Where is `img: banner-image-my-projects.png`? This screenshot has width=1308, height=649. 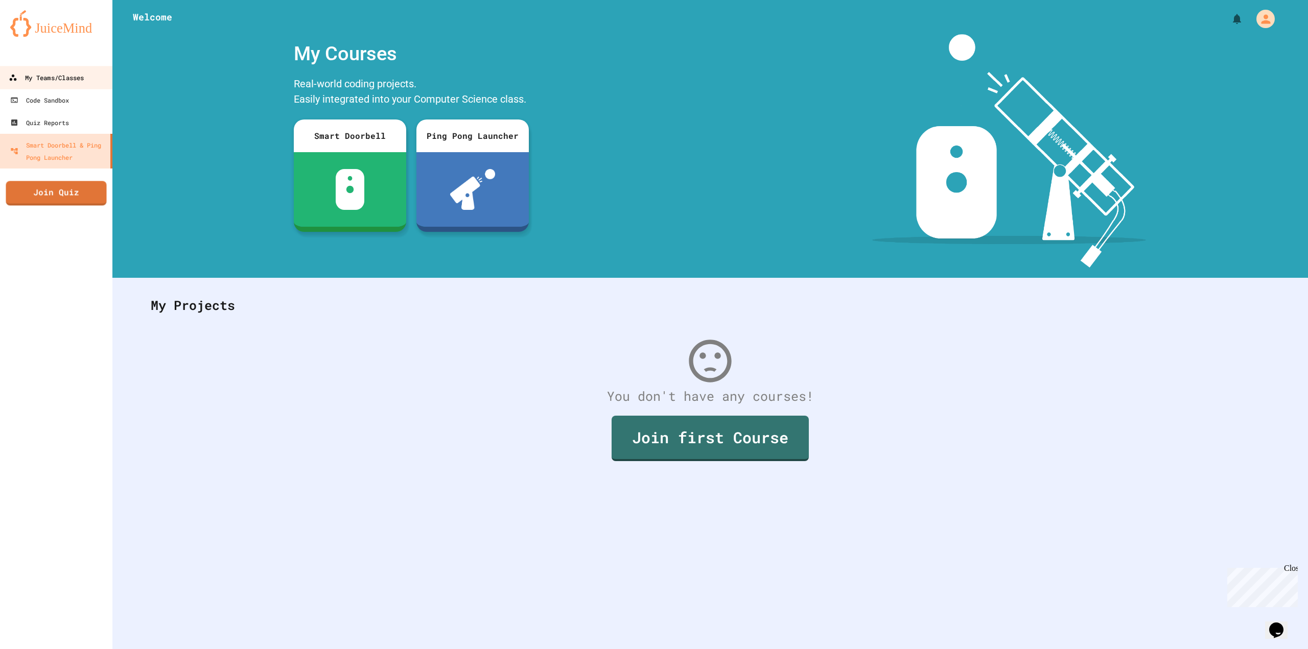 img: banner-image-my-projects.png is located at coordinates (1009, 151).